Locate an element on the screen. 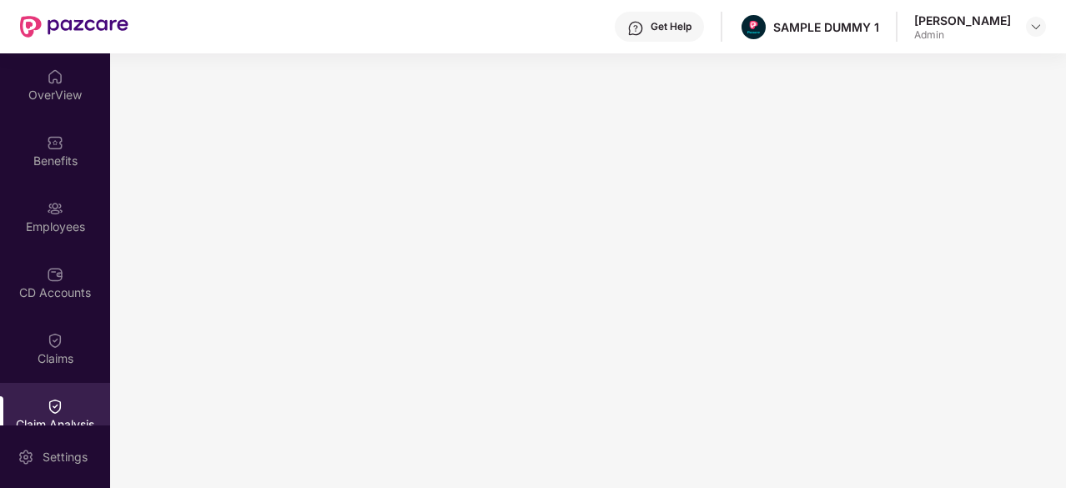  div: Get Help is located at coordinates (670, 27).